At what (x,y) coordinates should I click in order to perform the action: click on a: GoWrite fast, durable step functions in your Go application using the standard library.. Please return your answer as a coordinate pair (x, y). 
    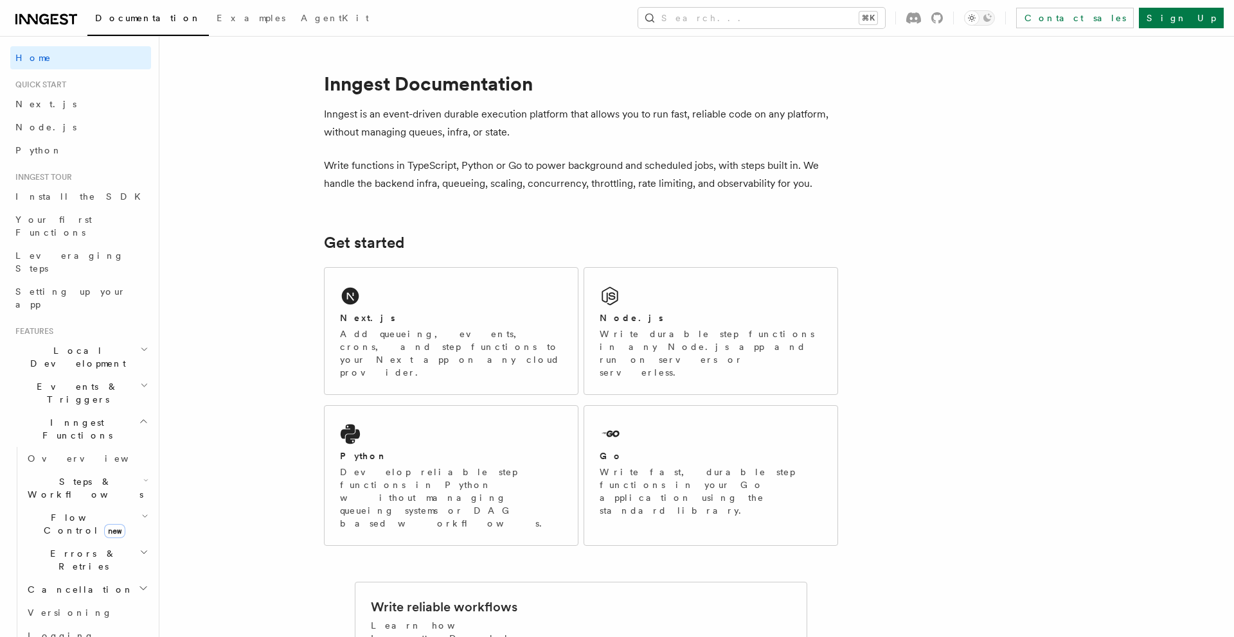
    Looking at the image, I should click on (711, 475).